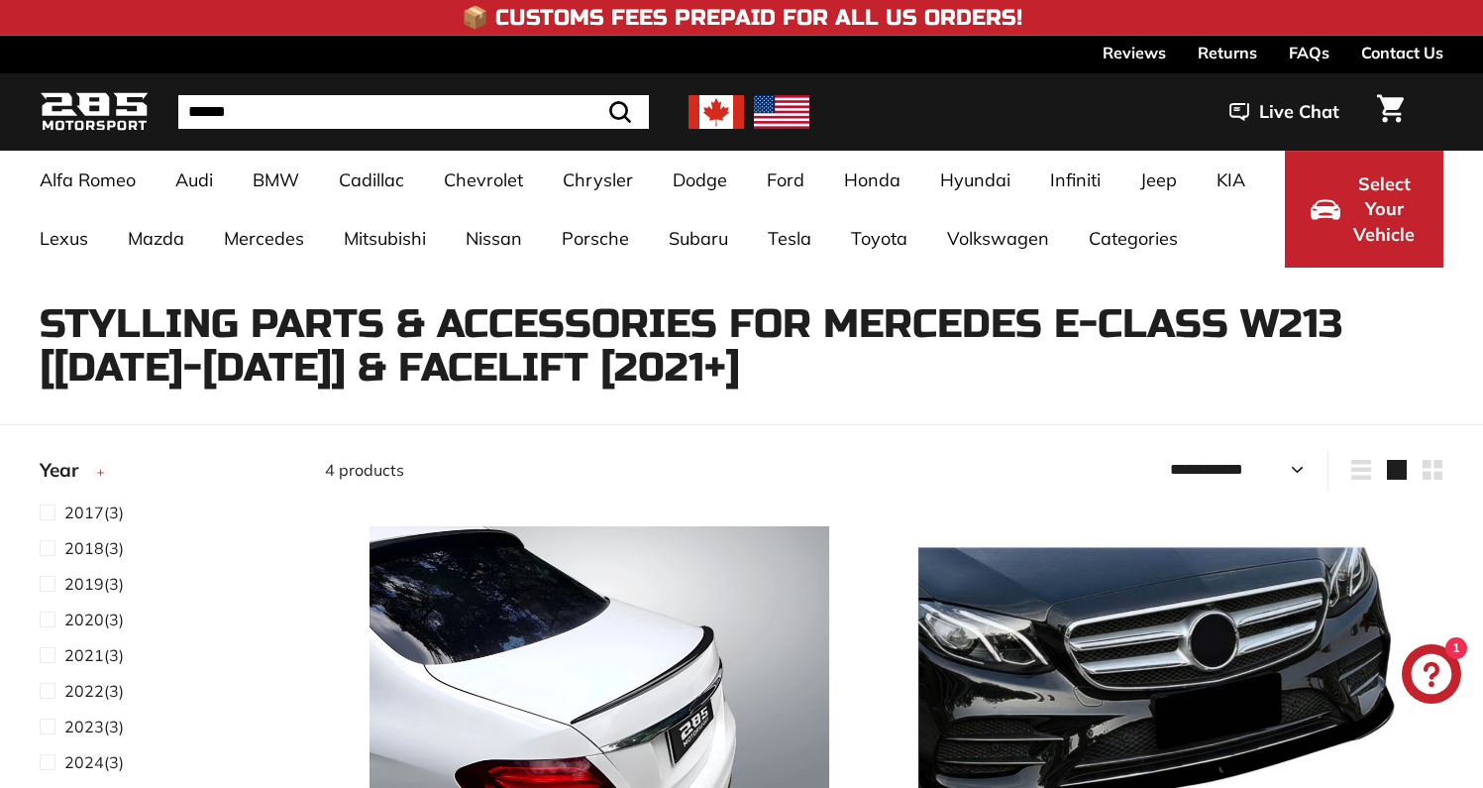 Image resolution: width=1483 pixels, height=788 pixels. What do you see at coordinates (194, 179) in the screenshot?
I see `a: Audi` at bounding box center [194, 179].